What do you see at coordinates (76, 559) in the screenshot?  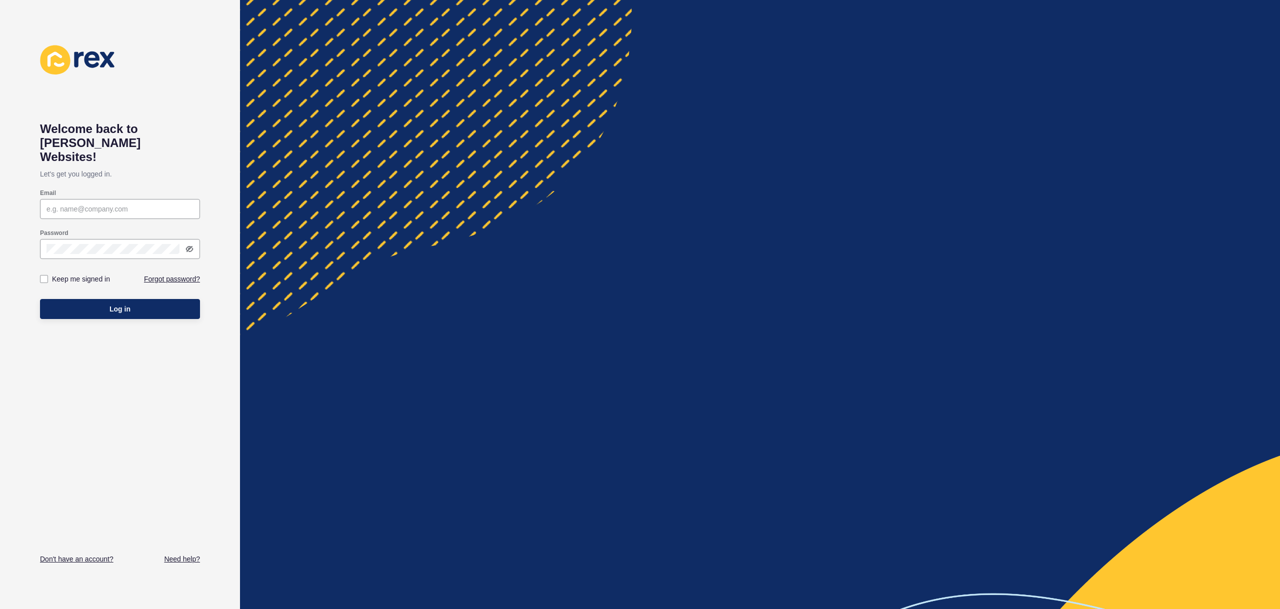 I see `a: Don't have an account?` at bounding box center [76, 559].